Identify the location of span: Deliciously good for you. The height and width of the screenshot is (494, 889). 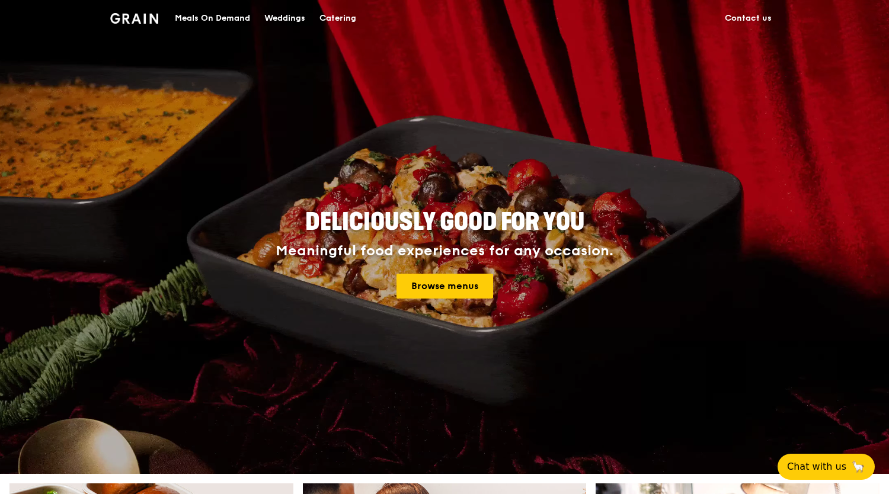
(445, 222).